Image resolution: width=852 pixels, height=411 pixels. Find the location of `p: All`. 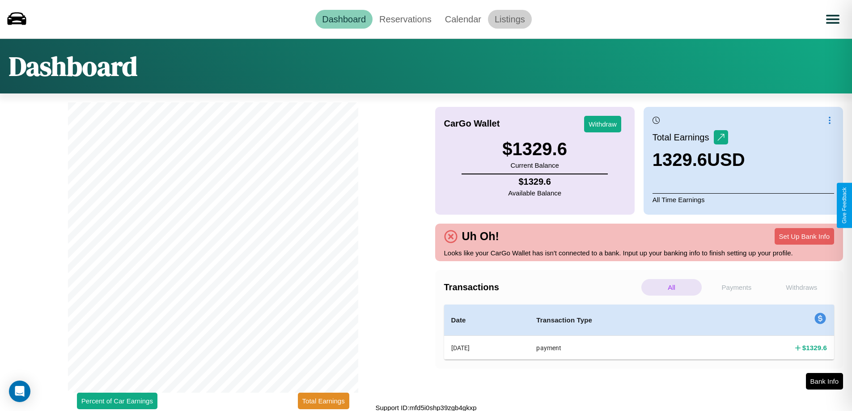

p: All is located at coordinates (671, 287).